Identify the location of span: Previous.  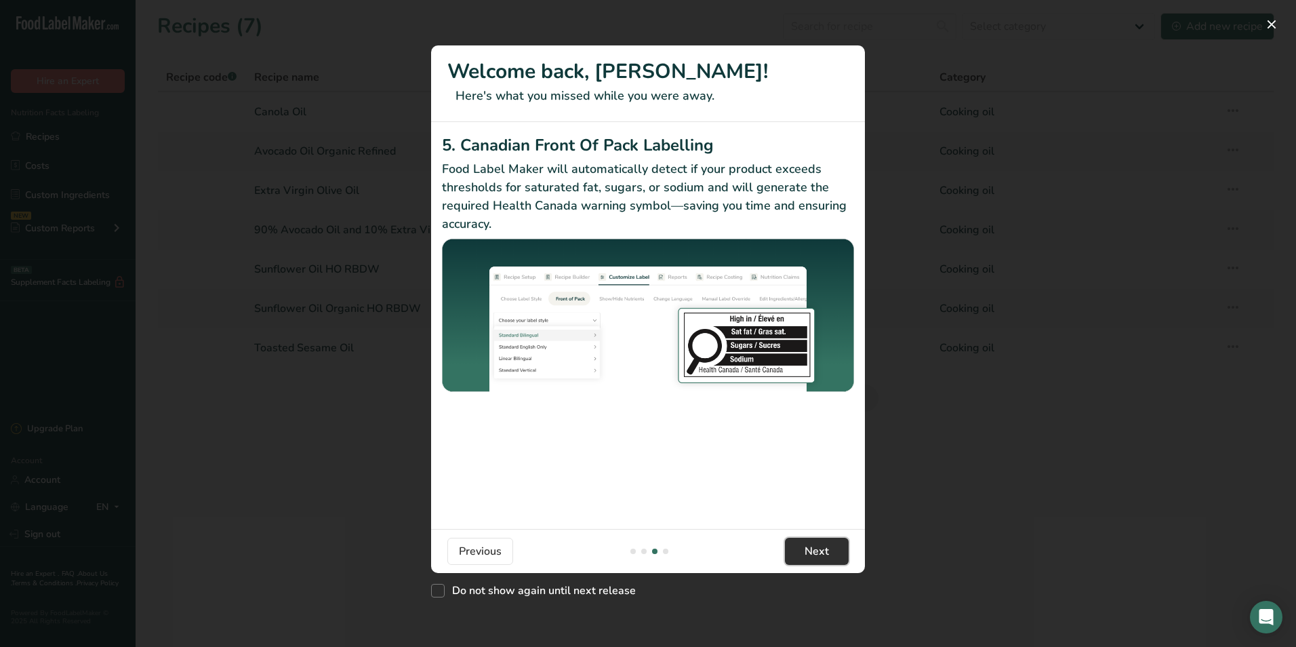
(480, 551).